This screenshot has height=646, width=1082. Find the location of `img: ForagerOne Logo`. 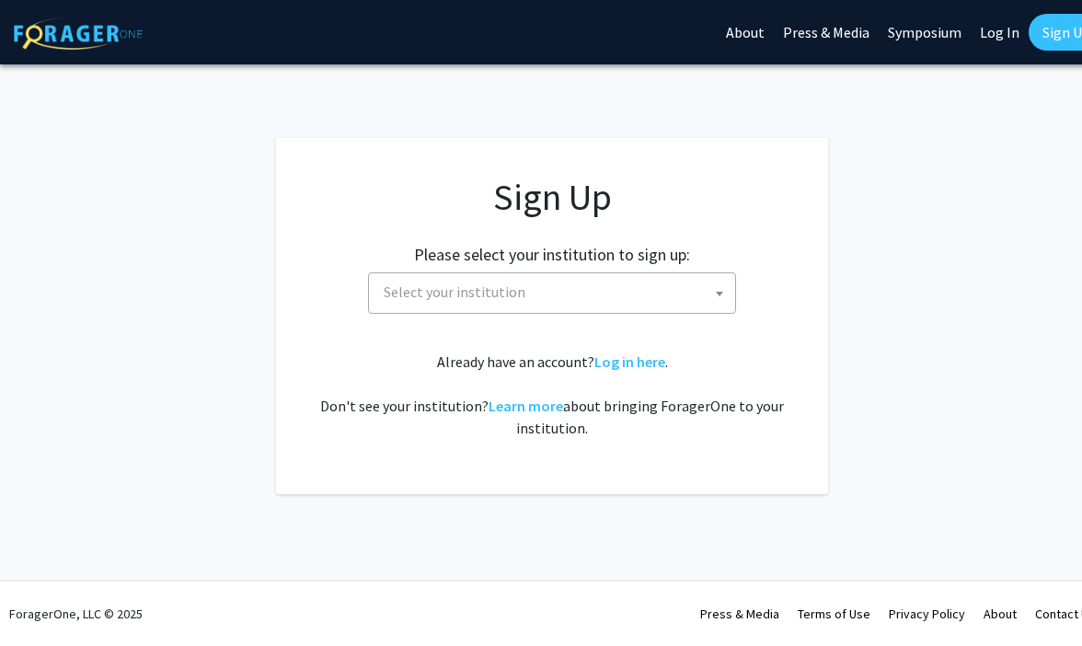

img: ForagerOne Logo is located at coordinates (78, 33).